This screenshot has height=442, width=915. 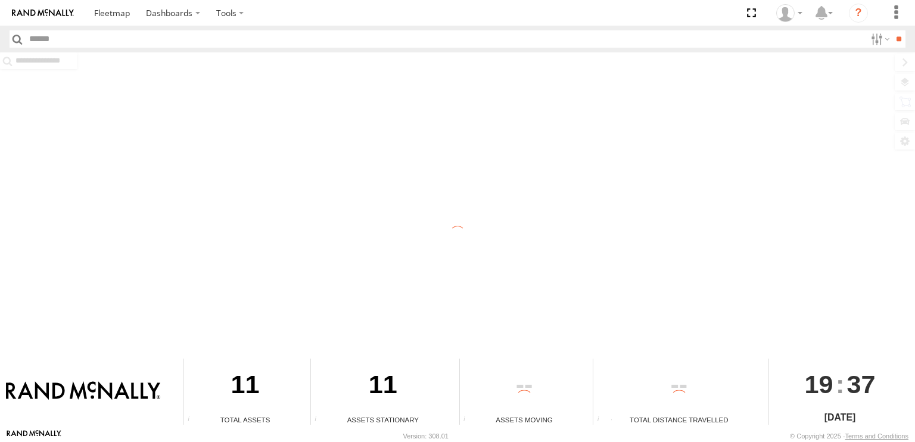 I want to click on div: Total number of assets current in transit., so click(x=469, y=420).